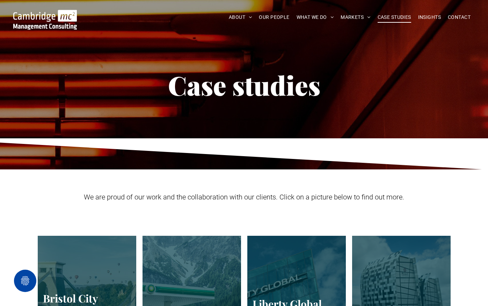  Describe the element at coordinates (45, 14) in the screenshot. I see `a: Your Business Transformed | Cambridge Management Consulting` at that location.